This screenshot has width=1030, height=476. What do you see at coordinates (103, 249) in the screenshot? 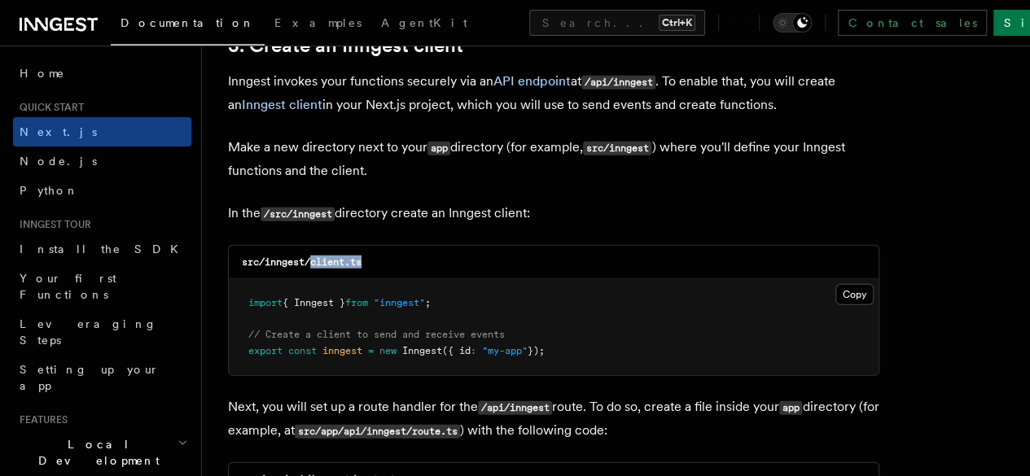
I see `span: Install the SDK` at bounding box center [103, 249].